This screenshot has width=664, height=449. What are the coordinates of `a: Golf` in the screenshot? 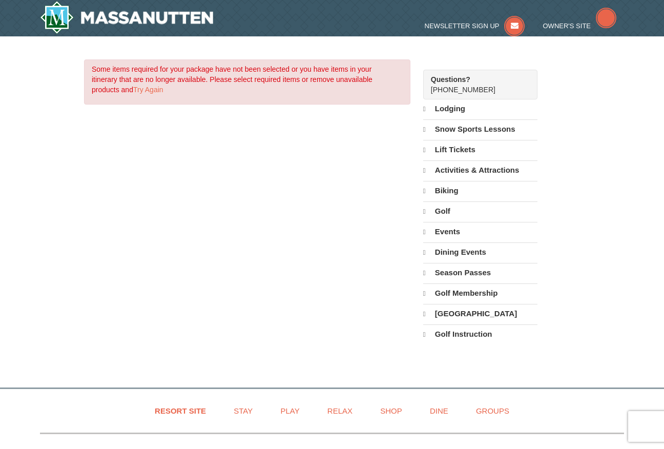 It's located at (480, 211).